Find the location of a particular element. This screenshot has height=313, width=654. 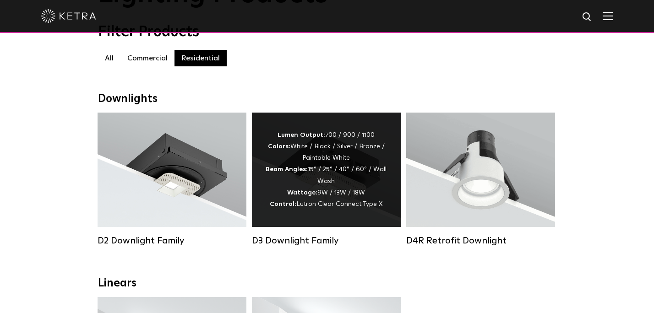

a: D2 Downlight Family Lumen Output:1200Colors:White / Black / Gloss Black / Silver / Bronze / Silve... is located at coordinates (172, 179).